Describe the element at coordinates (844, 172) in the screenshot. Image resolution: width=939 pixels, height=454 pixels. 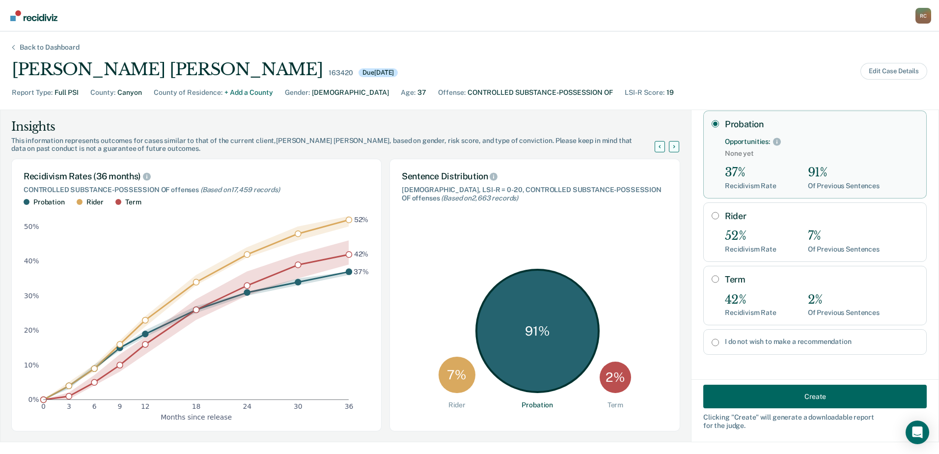
I see `div: 91%` at that location.